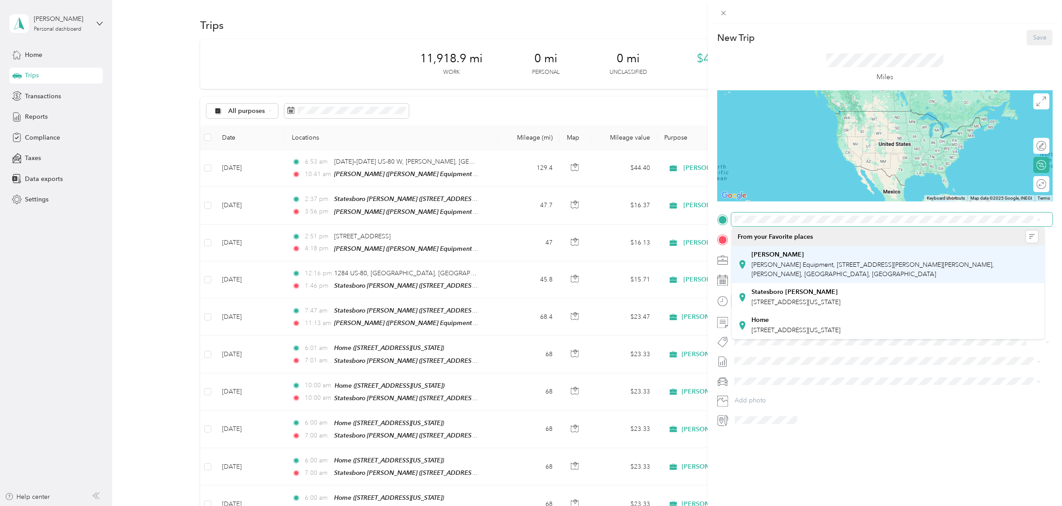 The width and height of the screenshot is (1062, 506). Describe the element at coordinates (775, 237) in the screenshot. I see `span: From your Favorite places` at that location.